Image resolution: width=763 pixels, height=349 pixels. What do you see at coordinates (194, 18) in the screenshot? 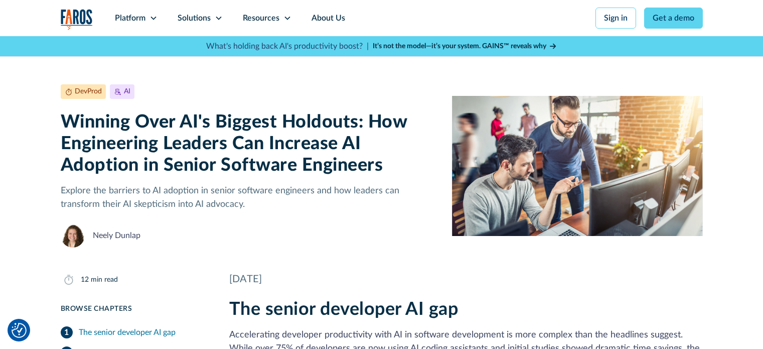
I see `div: Solutions` at bounding box center [194, 18].